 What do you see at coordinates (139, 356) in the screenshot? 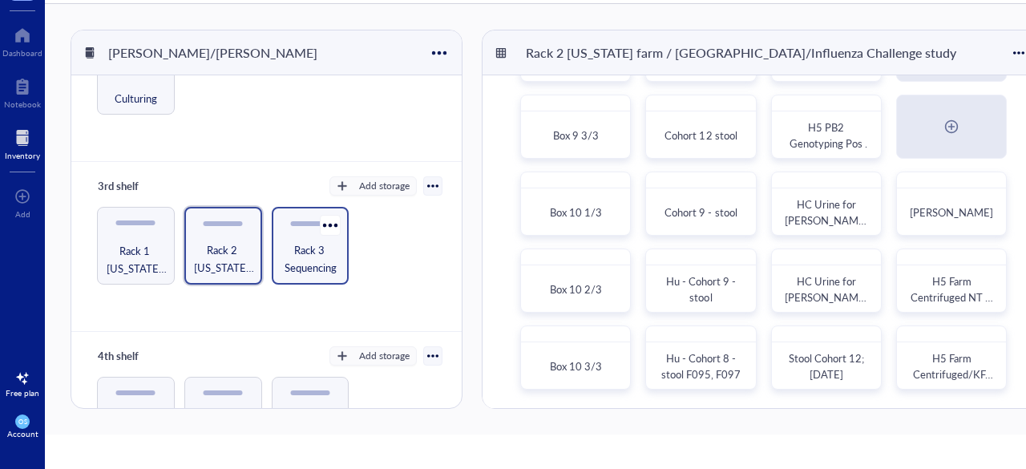
I see `div: 4th shelf` at bounding box center [139, 356].